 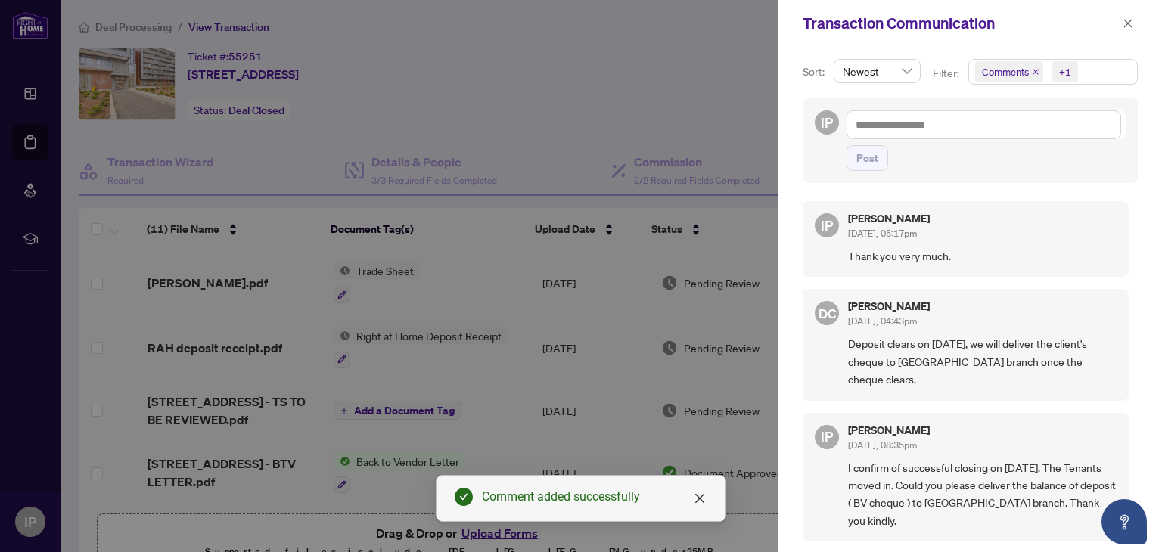 What do you see at coordinates (827, 313) in the screenshot?
I see `span: DC` at bounding box center [827, 313].